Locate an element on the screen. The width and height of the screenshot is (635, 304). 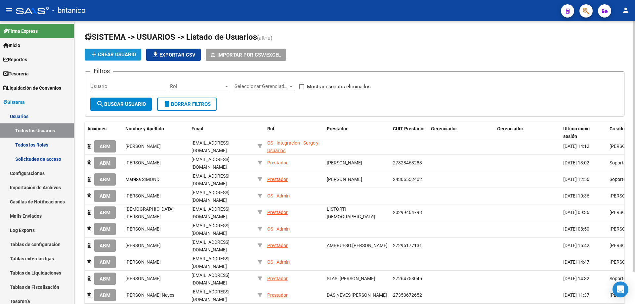
span: Liquidación de Convenios is located at coordinates (32, 88).